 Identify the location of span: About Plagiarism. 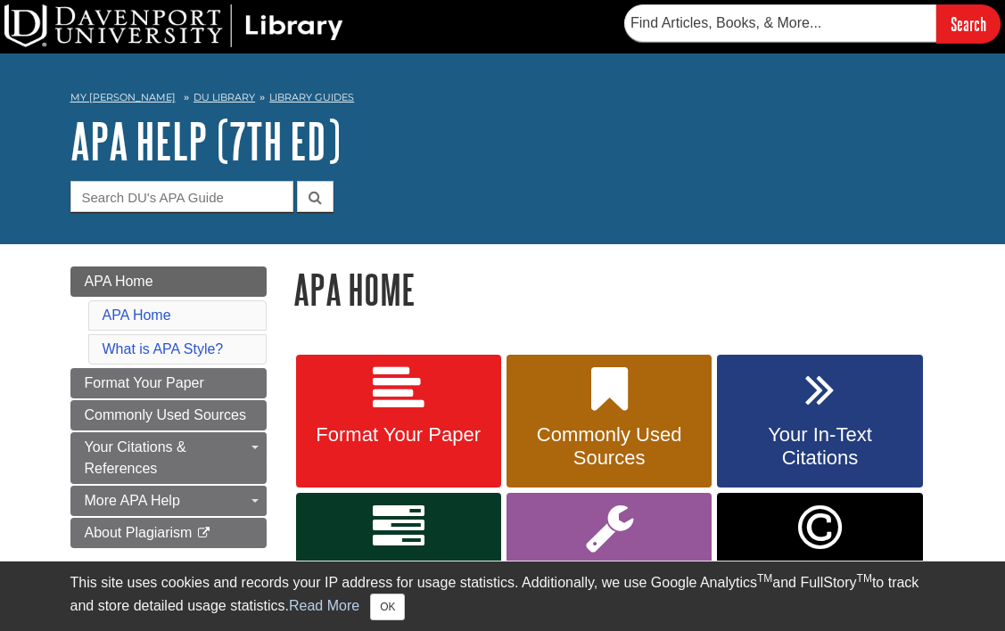
(138, 532).